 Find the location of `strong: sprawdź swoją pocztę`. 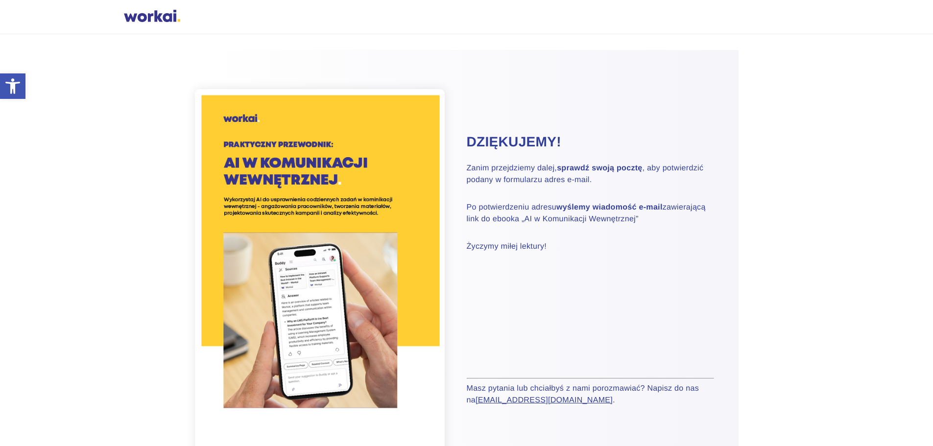

strong: sprawdź swoją pocztę is located at coordinates (599, 168).